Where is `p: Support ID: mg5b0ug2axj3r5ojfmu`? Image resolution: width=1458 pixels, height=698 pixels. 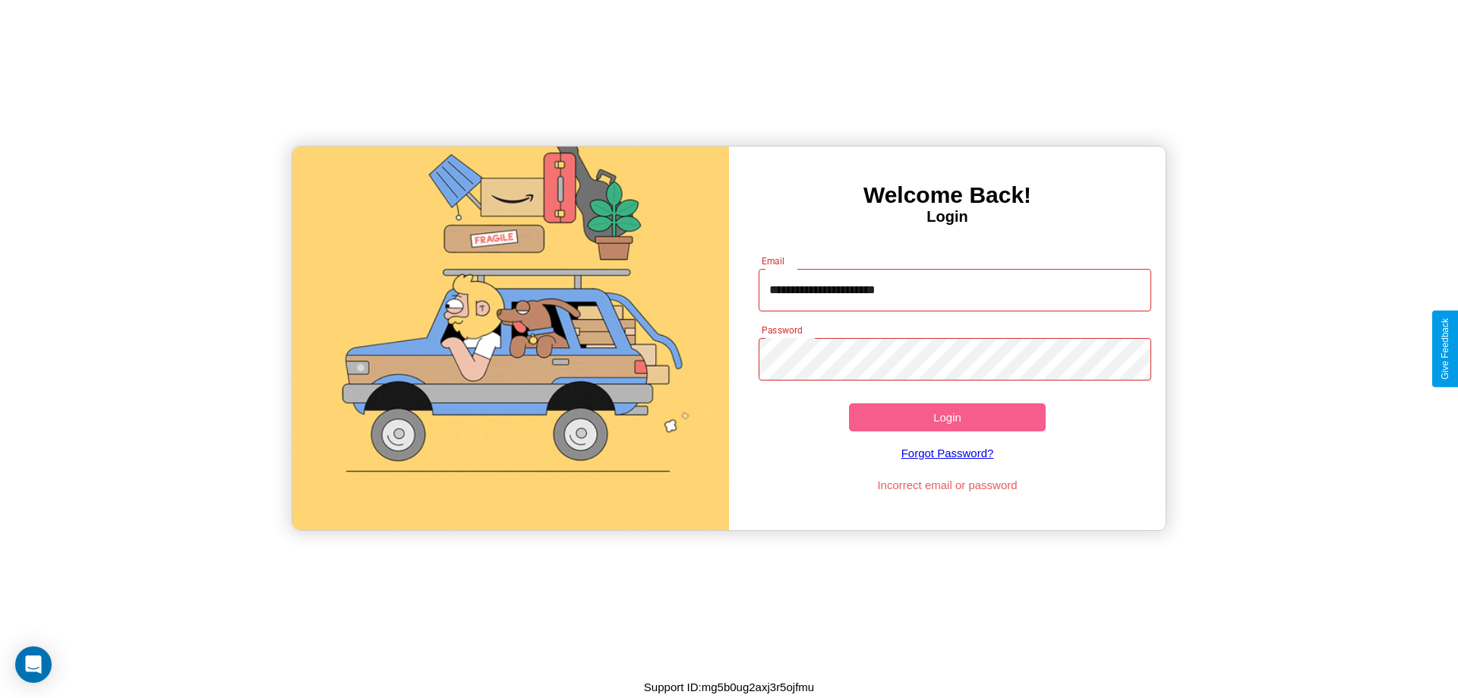
p: Support ID: mg5b0ug2axj3r5ojfmu is located at coordinates (729, 686).